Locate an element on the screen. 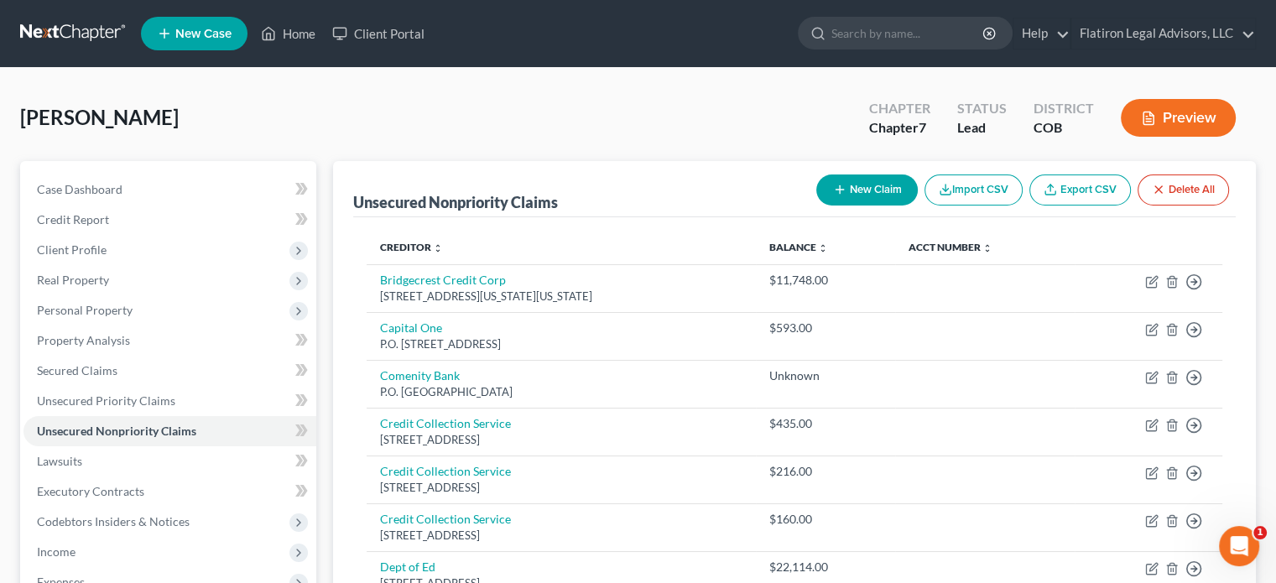 The image size is (1276, 583). span: Case Dashboard is located at coordinates (80, 189).